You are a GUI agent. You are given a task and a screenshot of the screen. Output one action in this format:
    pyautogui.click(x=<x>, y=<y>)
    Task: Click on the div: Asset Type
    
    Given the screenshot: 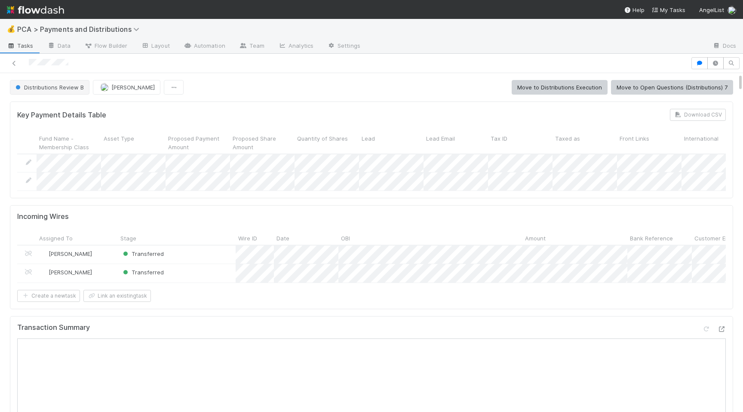 What is the action you would take?
    pyautogui.click(x=133, y=142)
    